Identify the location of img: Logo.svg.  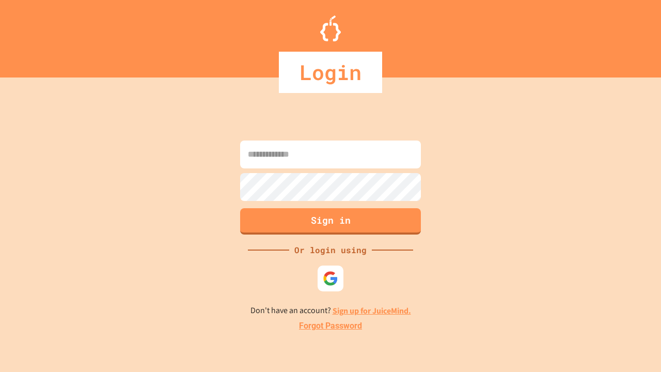
(330, 28).